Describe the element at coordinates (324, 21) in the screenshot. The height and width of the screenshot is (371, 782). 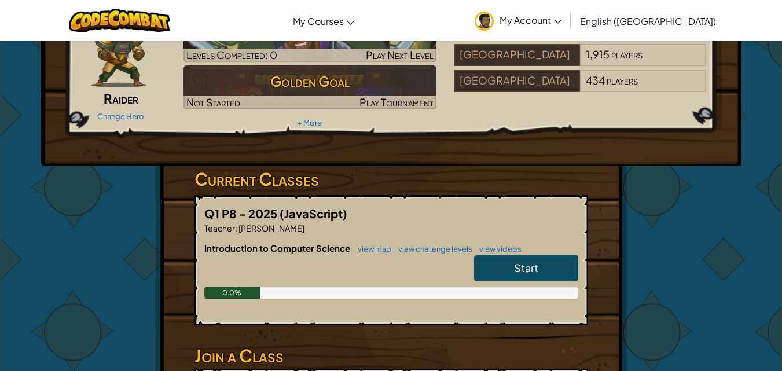
I see `a: My Courses` at that location.